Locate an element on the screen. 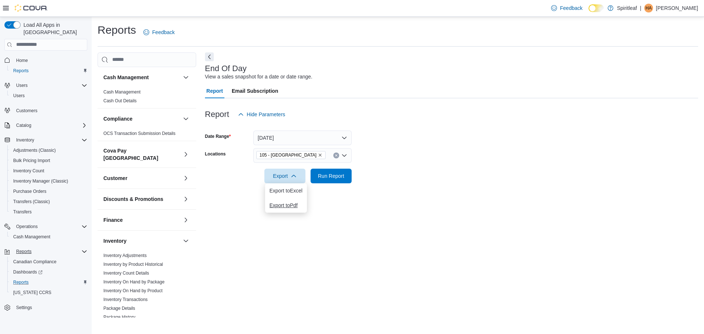 This screenshot has height=334, width=704. a: Inventory On Hand by Package is located at coordinates (134, 282).